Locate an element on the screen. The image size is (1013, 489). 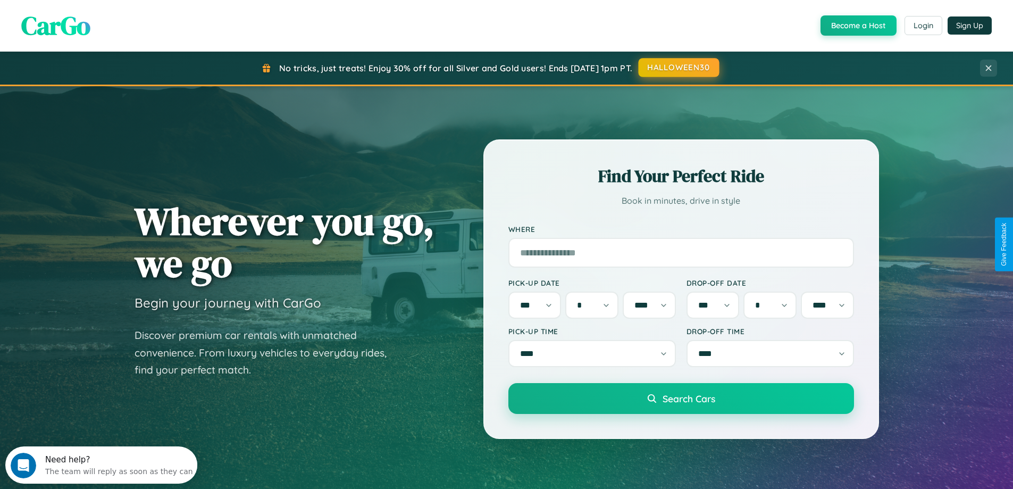
h2: Find Your Perfect Ride is located at coordinates (681, 176).